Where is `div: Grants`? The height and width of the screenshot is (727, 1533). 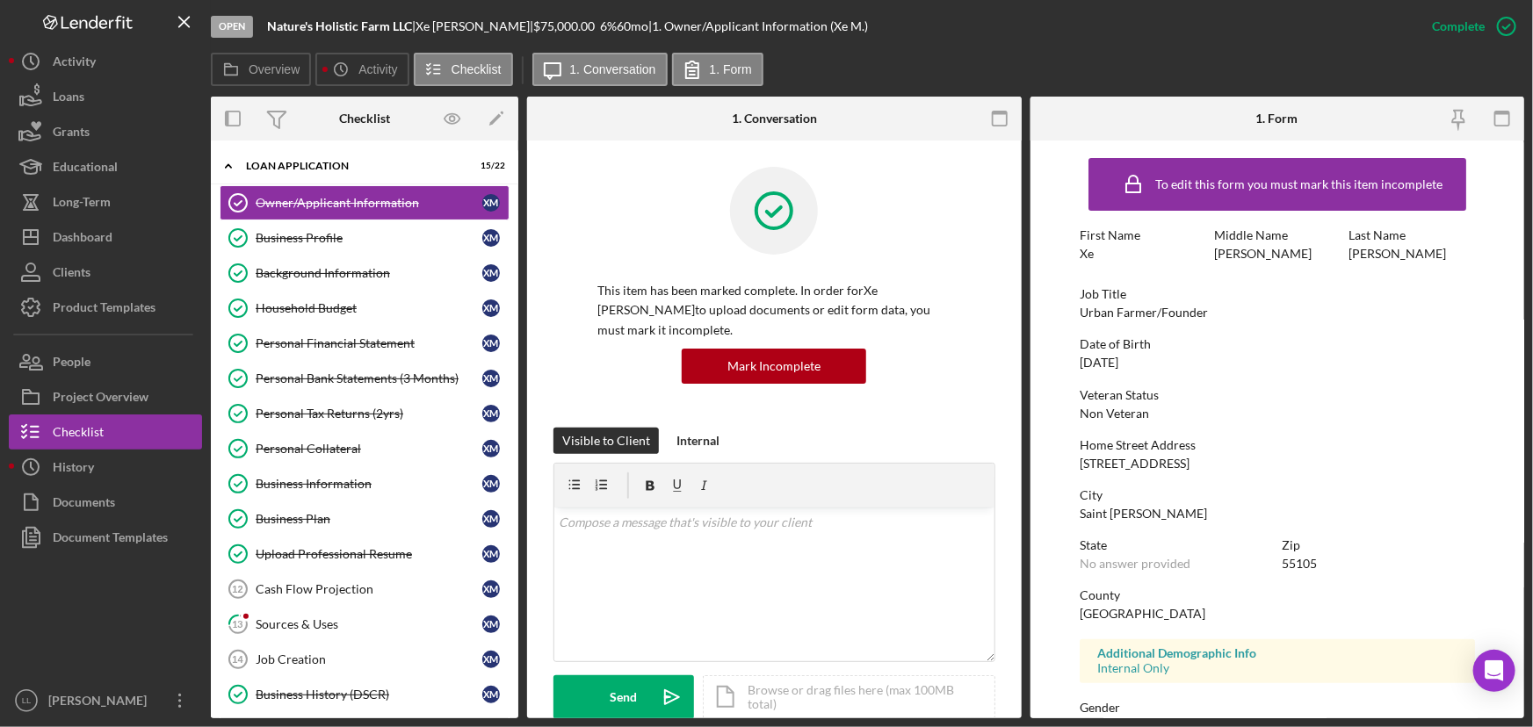 div: Grants is located at coordinates (71, 134).